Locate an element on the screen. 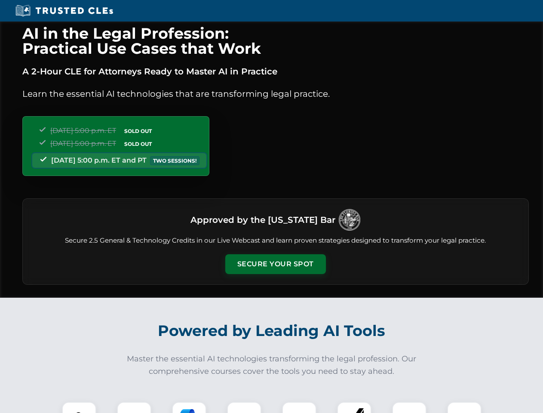  button: Secure Your Spot is located at coordinates (276, 264).